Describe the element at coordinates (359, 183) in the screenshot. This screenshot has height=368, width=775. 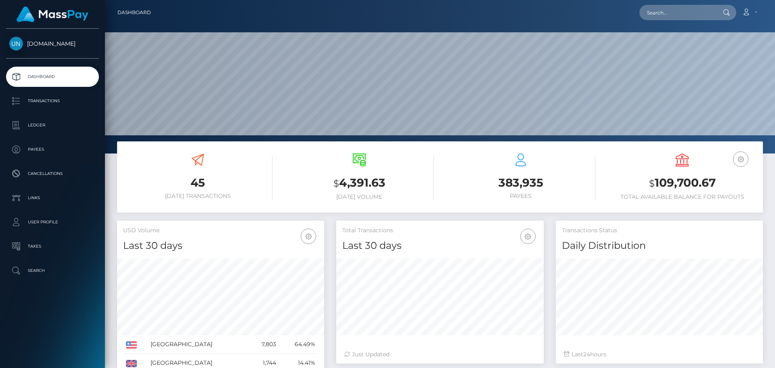
I see `h3: 4,391.63` at that location.